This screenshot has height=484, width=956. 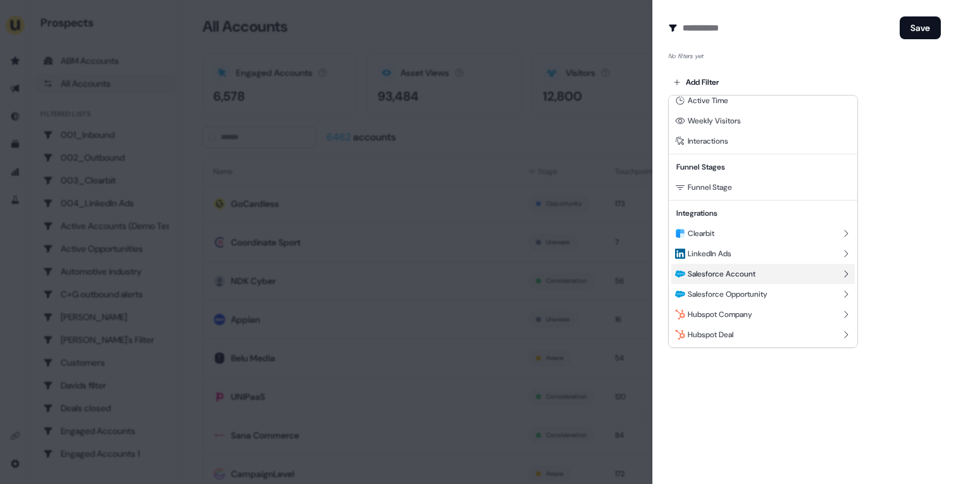 What do you see at coordinates (763, 213) in the screenshot?
I see `div: Integrations` at bounding box center [763, 213].